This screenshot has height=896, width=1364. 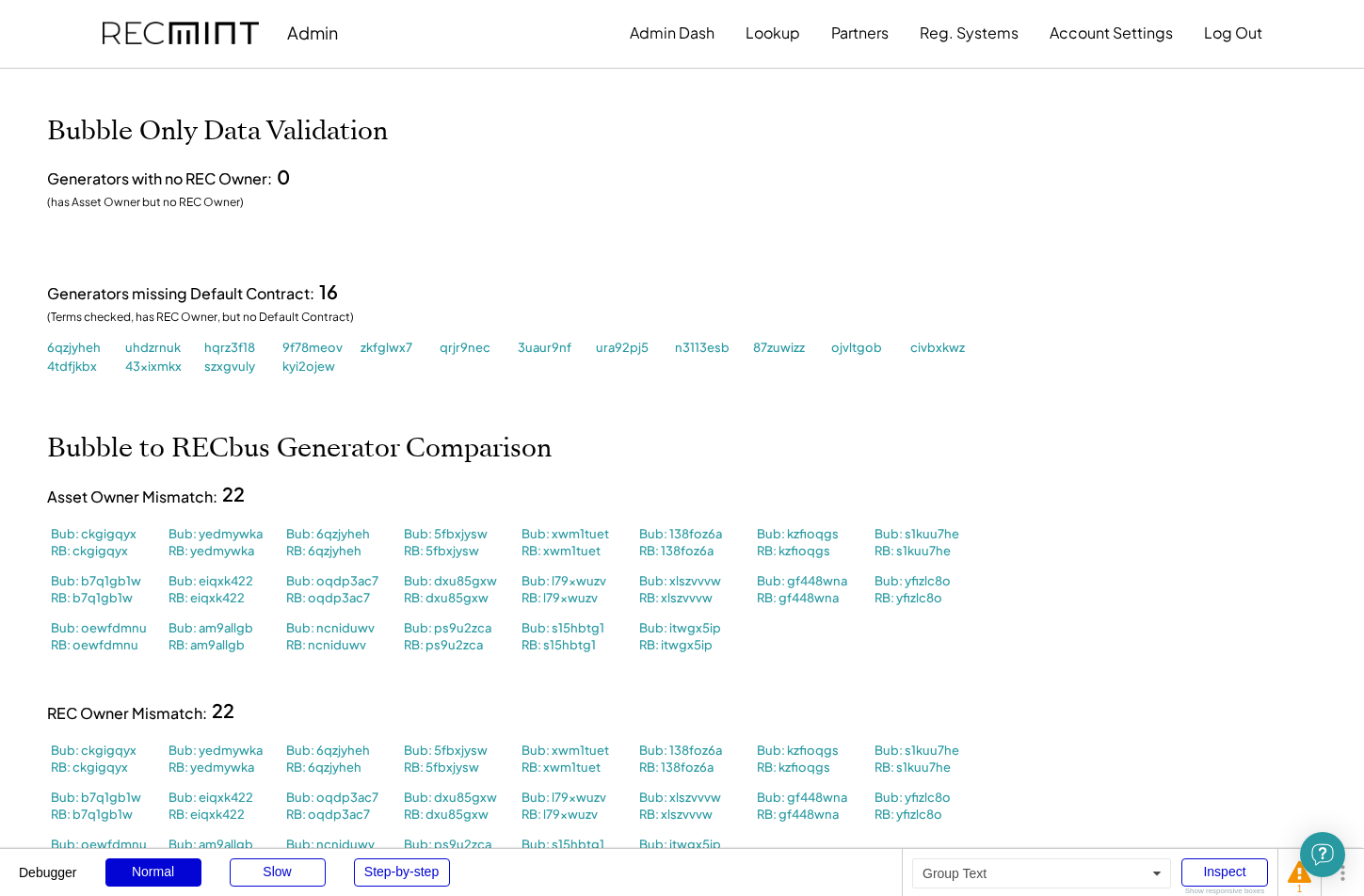 What do you see at coordinates (233, 347) in the screenshot?
I see `a: hqrz3f18` at bounding box center [233, 347].